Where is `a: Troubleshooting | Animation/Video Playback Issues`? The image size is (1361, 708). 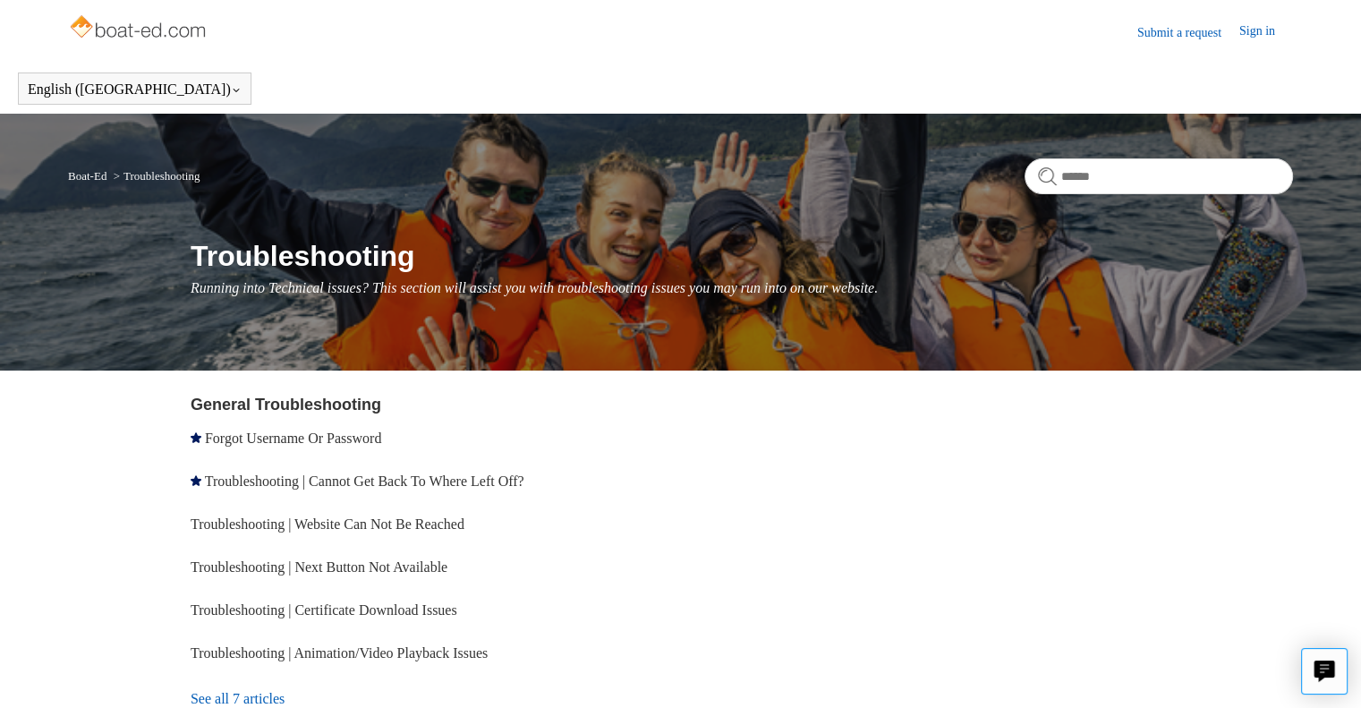
a: Troubleshooting | Animation/Video Playback Issues is located at coordinates (339, 652).